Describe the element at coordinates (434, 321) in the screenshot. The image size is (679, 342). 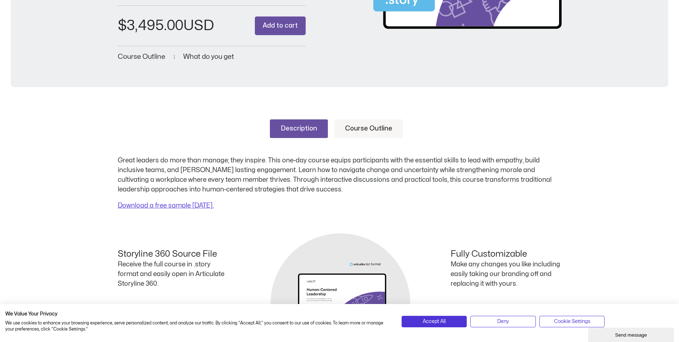
I see `span: Accept All` at that location.